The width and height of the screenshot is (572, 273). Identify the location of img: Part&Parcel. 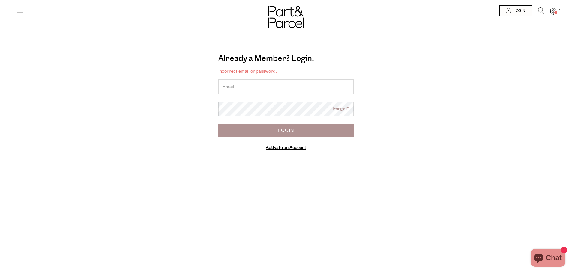
(286, 17).